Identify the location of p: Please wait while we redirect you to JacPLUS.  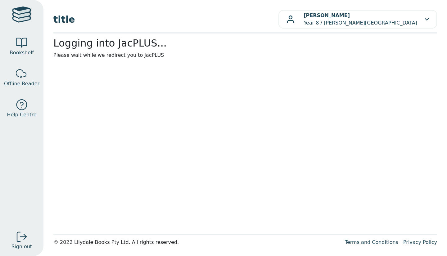
(245, 55).